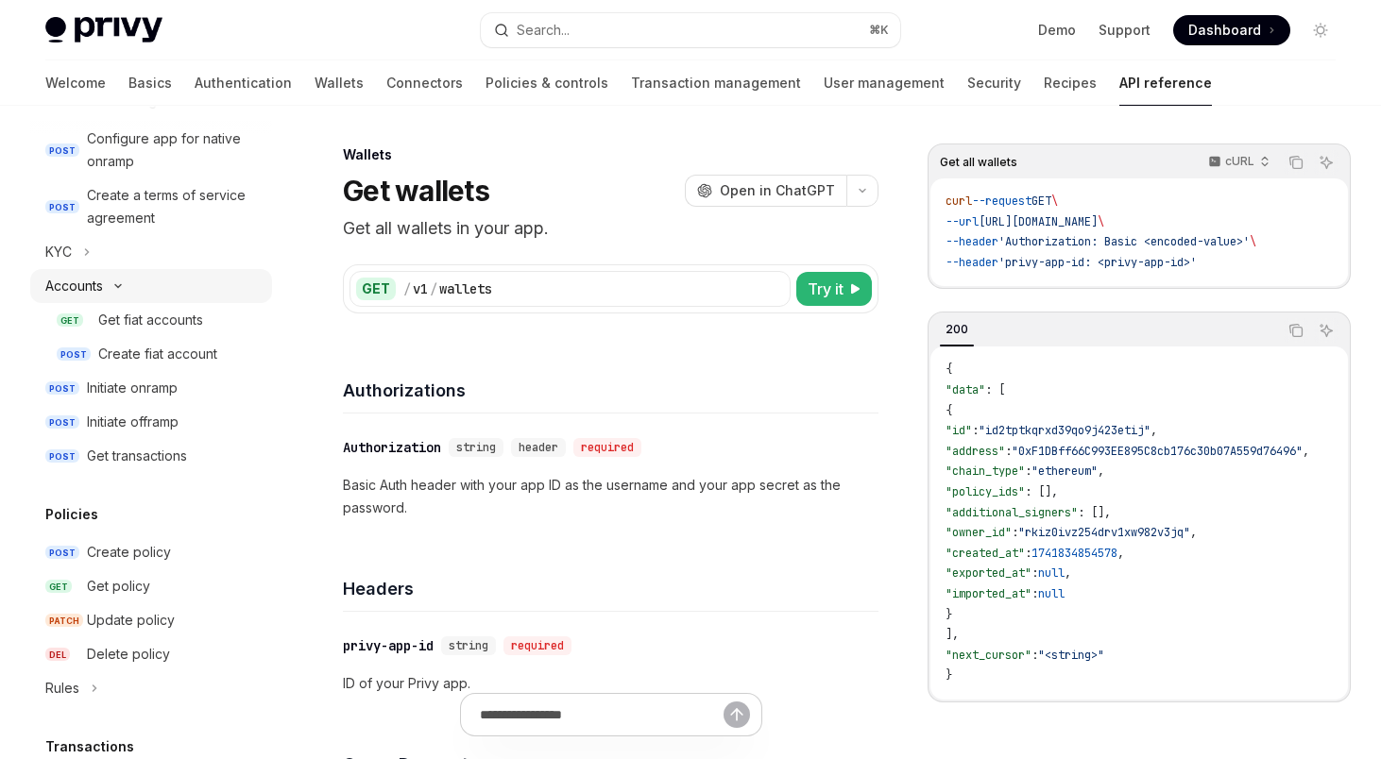 The width and height of the screenshot is (1381, 759). Describe the element at coordinates (985, 492) in the screenshot. I see `span: "policy_ids"` at that location.